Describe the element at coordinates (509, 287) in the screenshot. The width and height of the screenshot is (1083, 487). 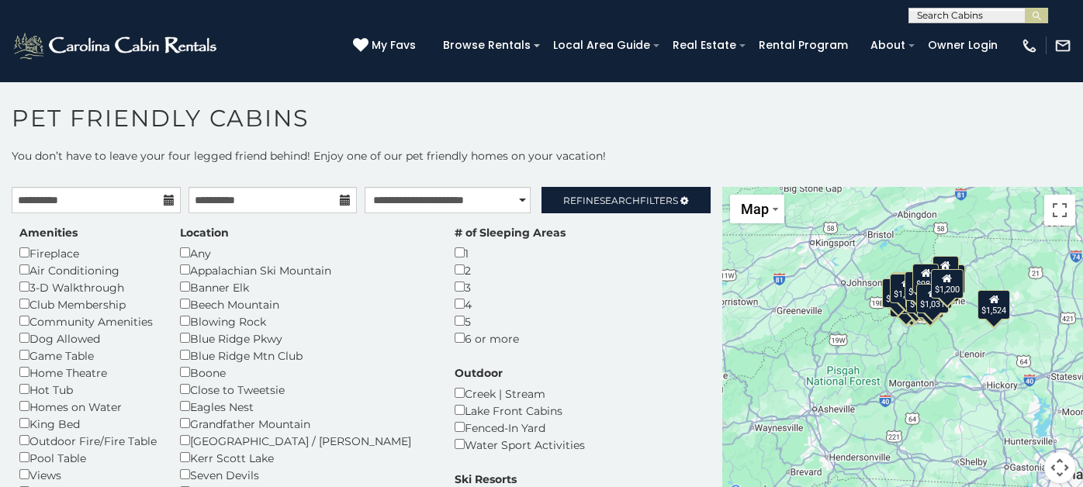
I see `div: 3` at that location.